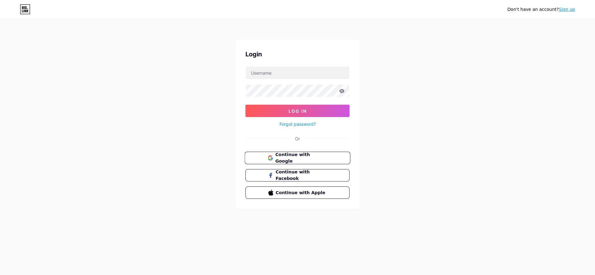 This screenshot has height=275, width=595. I want to click on div: Login, so click(297, 54).